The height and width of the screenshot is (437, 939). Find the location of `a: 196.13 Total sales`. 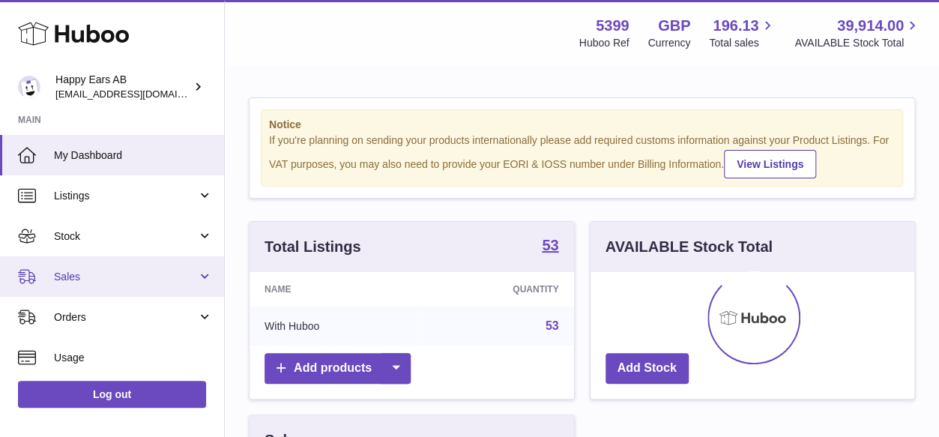

a: 196.13 Total sales is located at coordinates (742, 33).